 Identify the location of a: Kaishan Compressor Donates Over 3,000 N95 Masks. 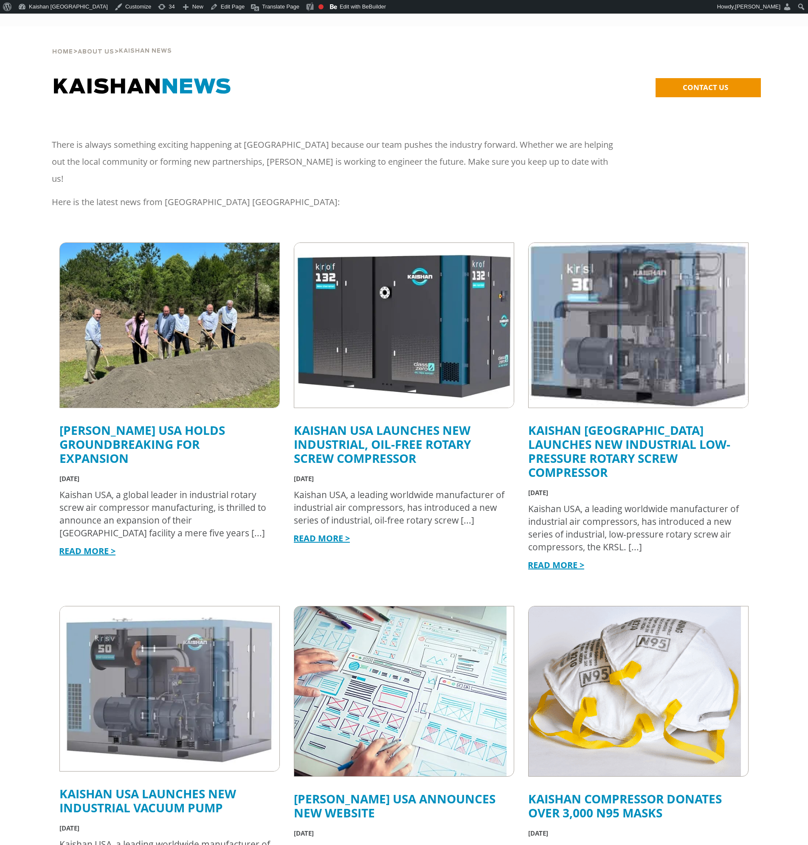
(625, 805).